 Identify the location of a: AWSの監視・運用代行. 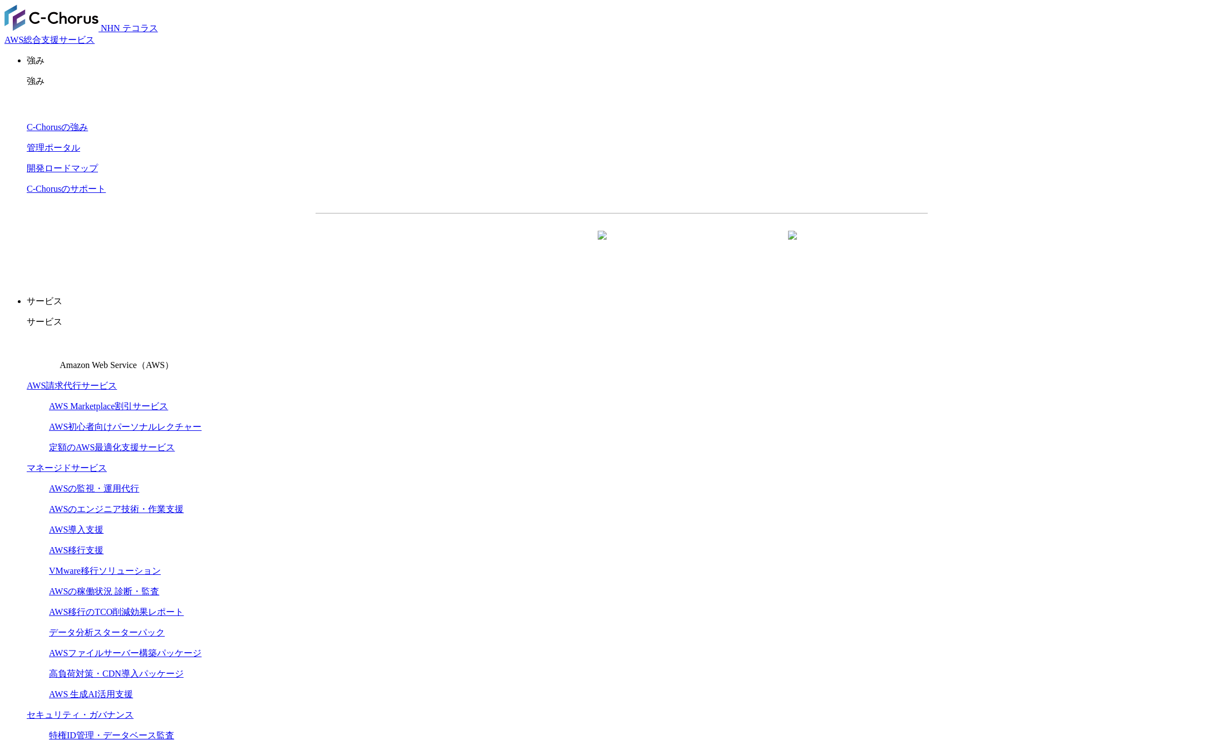
(94, 488).